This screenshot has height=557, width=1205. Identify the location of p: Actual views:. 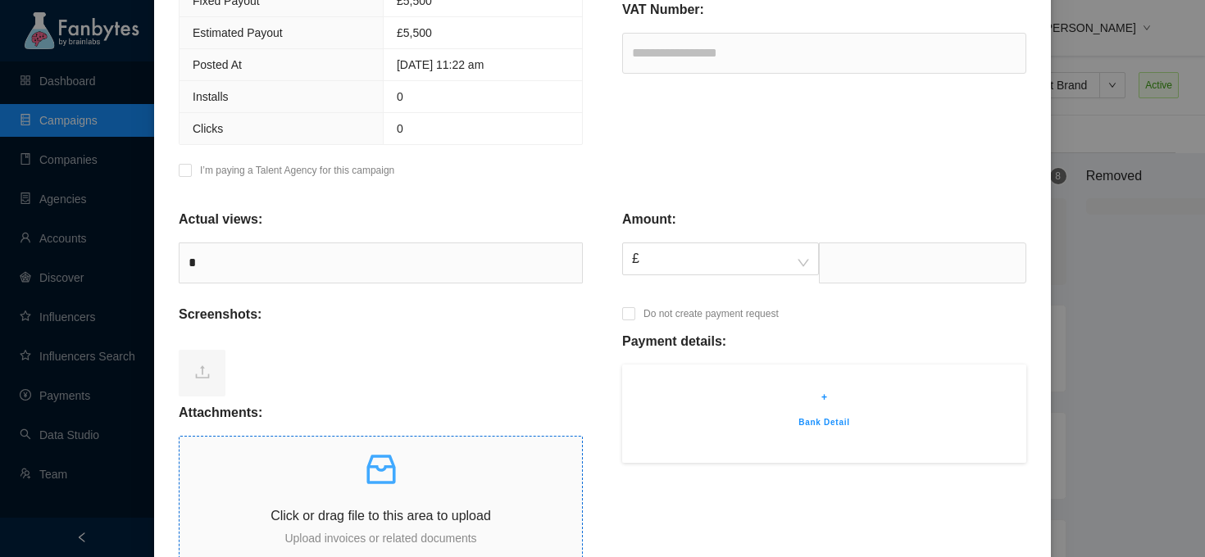
(221, 220).